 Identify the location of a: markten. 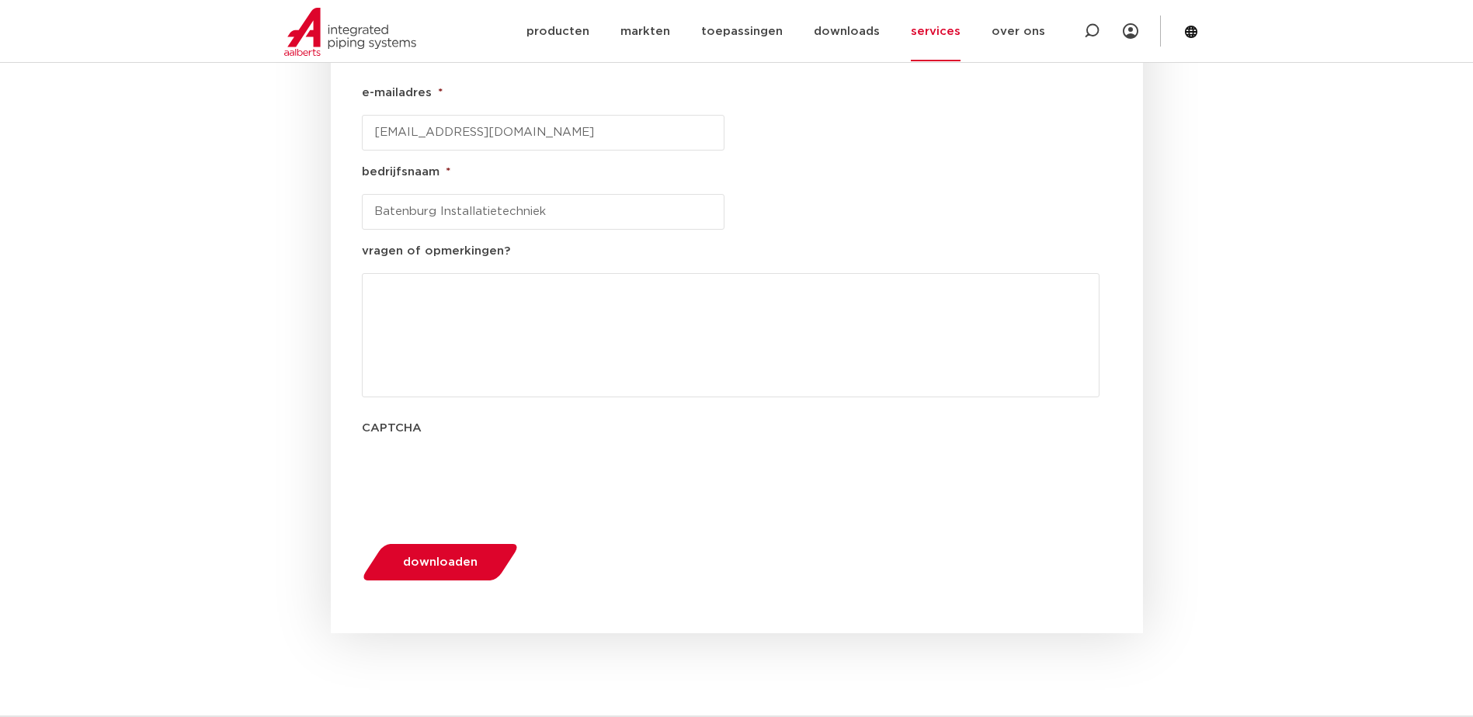
(645, 31).